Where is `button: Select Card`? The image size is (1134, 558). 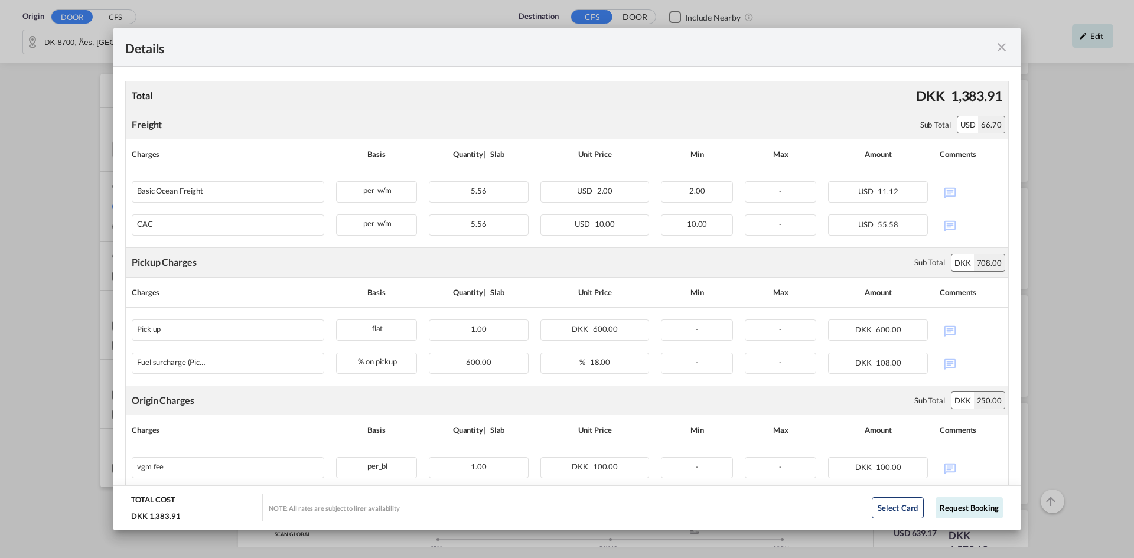 button: Select Card is located at coordinates (898, 508).